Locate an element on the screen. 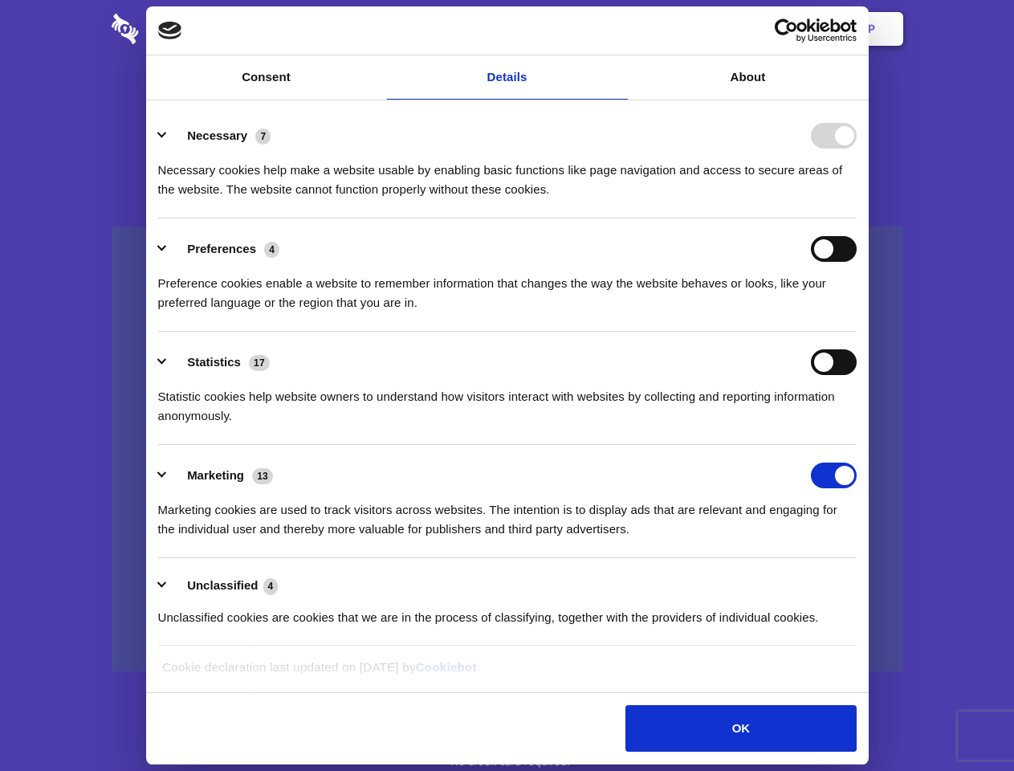 Image resolution: width=1014 pixels, height=771 pixels. div: Preference cookies enable a website to remember information that changes the way the website beha... is located at coordinates (507, 287).